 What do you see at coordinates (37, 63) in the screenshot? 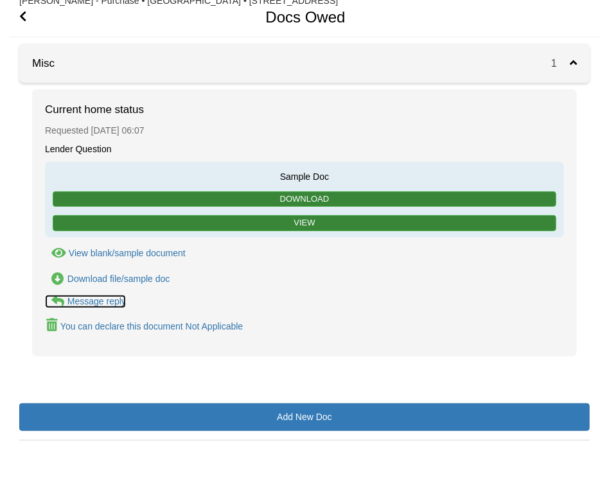
I see `a: Misc` at bounding box center [37, 63].